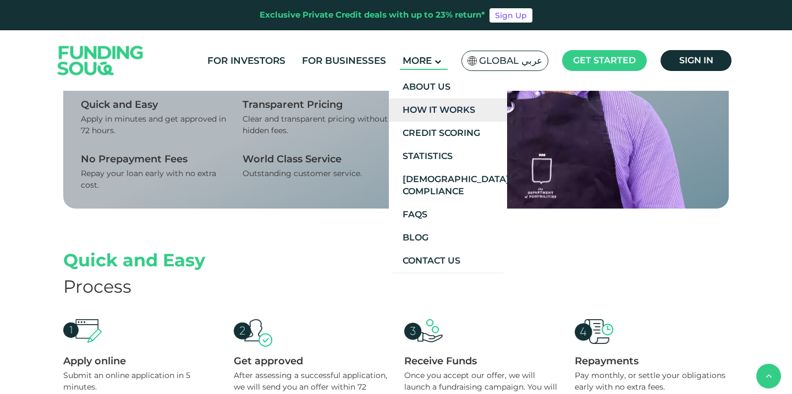 The width and height of the screenshot is (792, 394). What do you see at coordinates (448, 214) in the screenshot?
I see `a: FAQs` at bounding box center [448, 214].